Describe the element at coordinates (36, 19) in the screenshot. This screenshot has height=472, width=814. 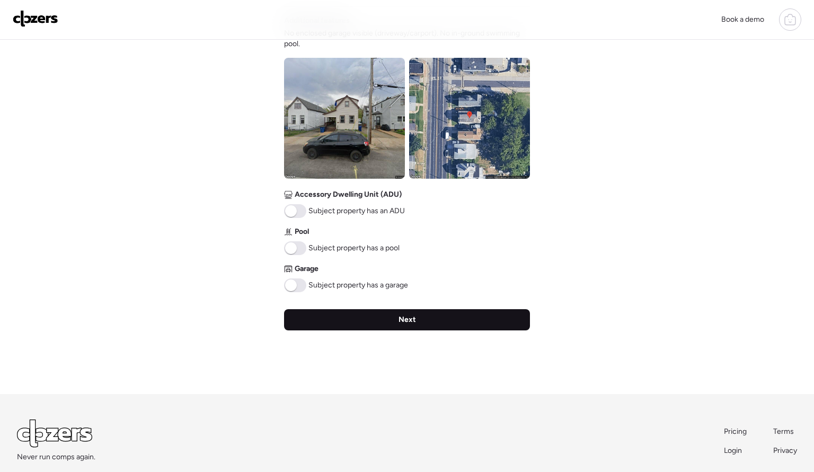
I see `img: Logo` at that location.